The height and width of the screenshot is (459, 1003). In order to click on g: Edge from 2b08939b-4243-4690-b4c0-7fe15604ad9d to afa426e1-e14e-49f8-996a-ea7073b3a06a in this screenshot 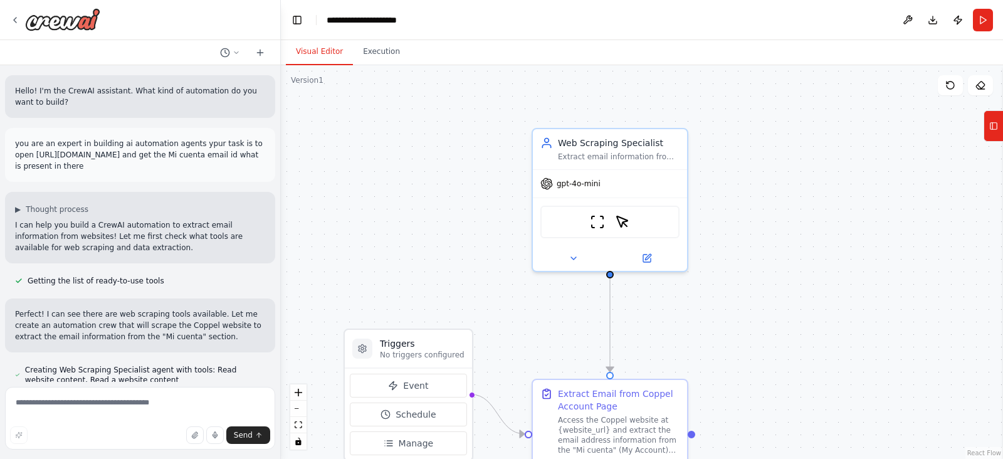, I will do `click(610, 325)`.